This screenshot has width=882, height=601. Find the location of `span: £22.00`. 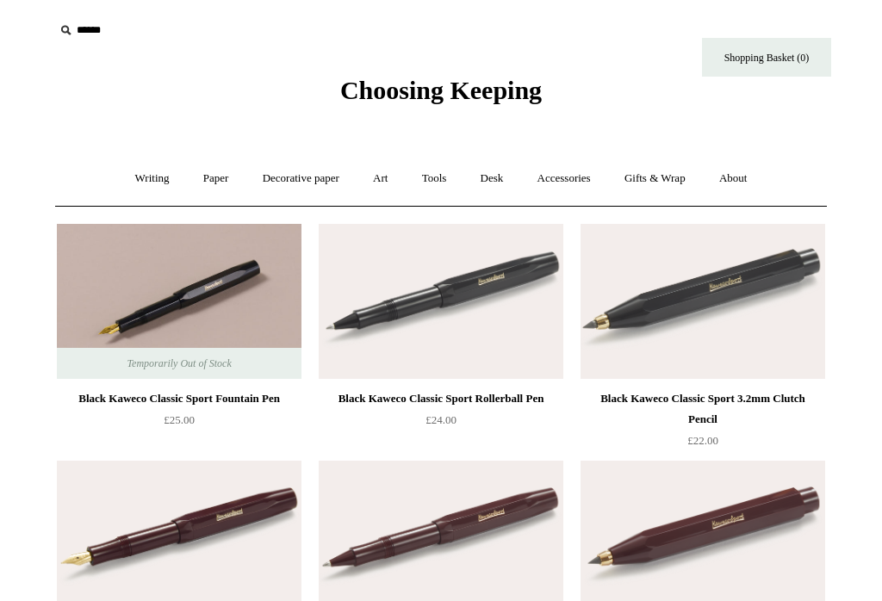

span: £22.00 is located at coordinates (703, 440).